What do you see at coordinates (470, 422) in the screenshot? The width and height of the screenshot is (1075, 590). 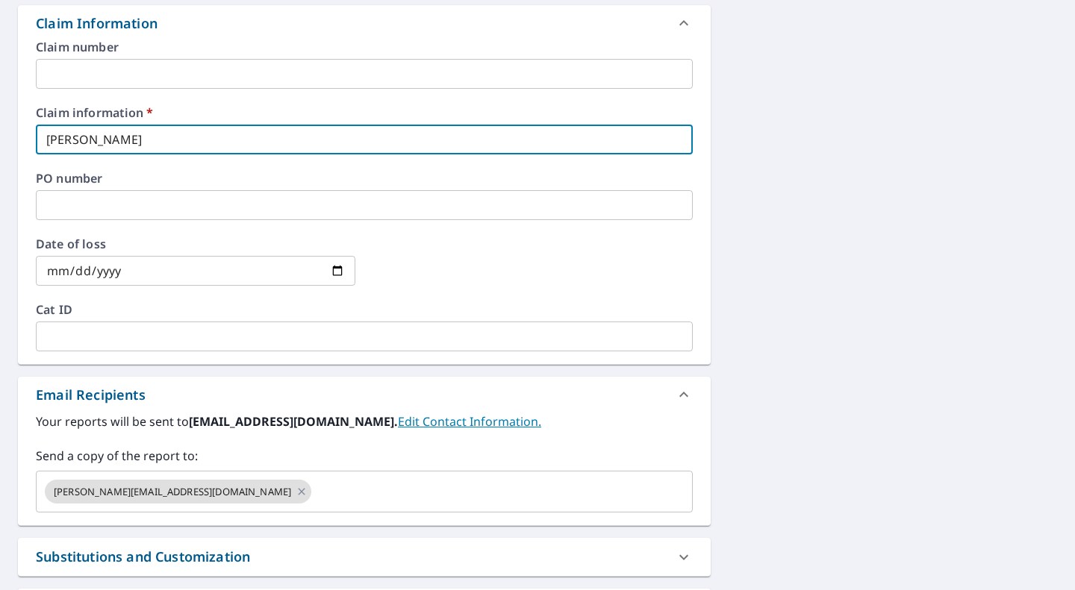 I see `a: EditContactInfo` at bounding box center [470, 422].